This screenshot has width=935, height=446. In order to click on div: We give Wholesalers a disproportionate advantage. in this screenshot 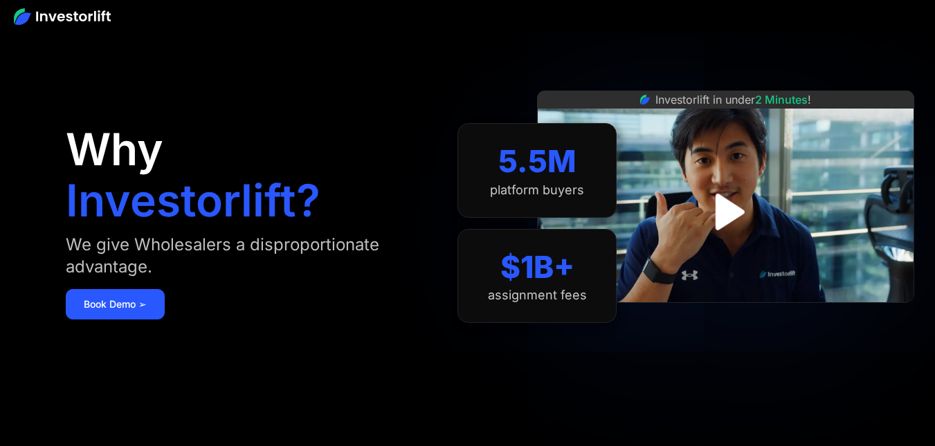, I will do `click(248, 256)`.